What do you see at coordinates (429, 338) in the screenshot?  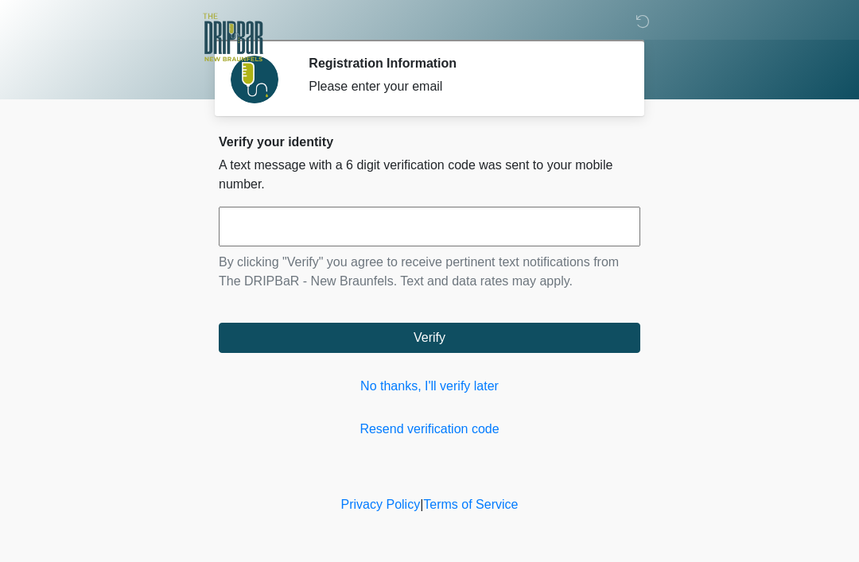 I see `button: Verify` at bounding box center [429, 338].